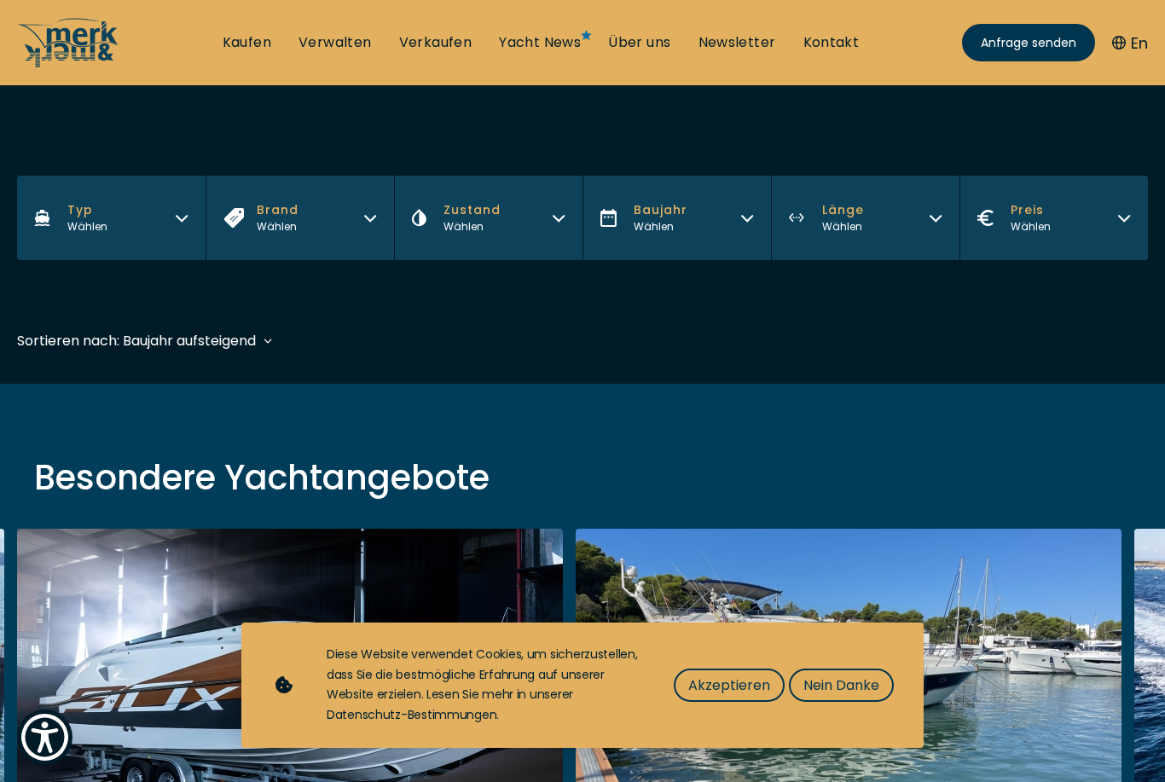  I want to click on button: PreisWählen, so click(1054, 218).